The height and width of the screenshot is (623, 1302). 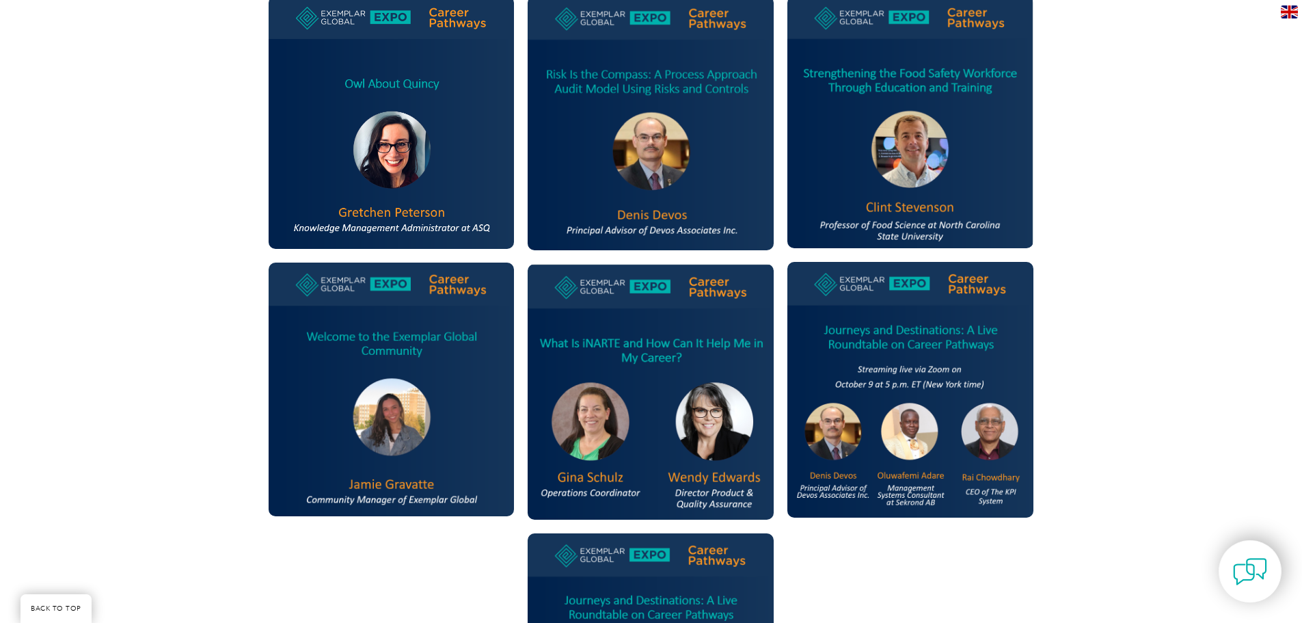 I want to click on img: jamie, so click(x=392, y=389).